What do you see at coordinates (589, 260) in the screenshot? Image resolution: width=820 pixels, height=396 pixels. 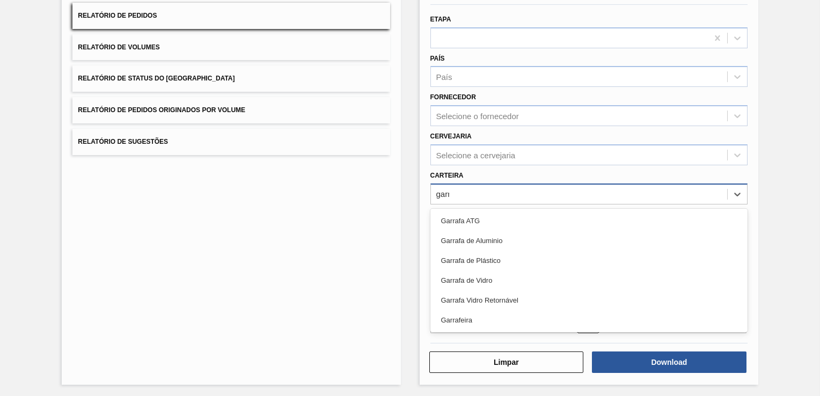 I see `div: Garrafa de Plástico` at bounding box center [589, 260].